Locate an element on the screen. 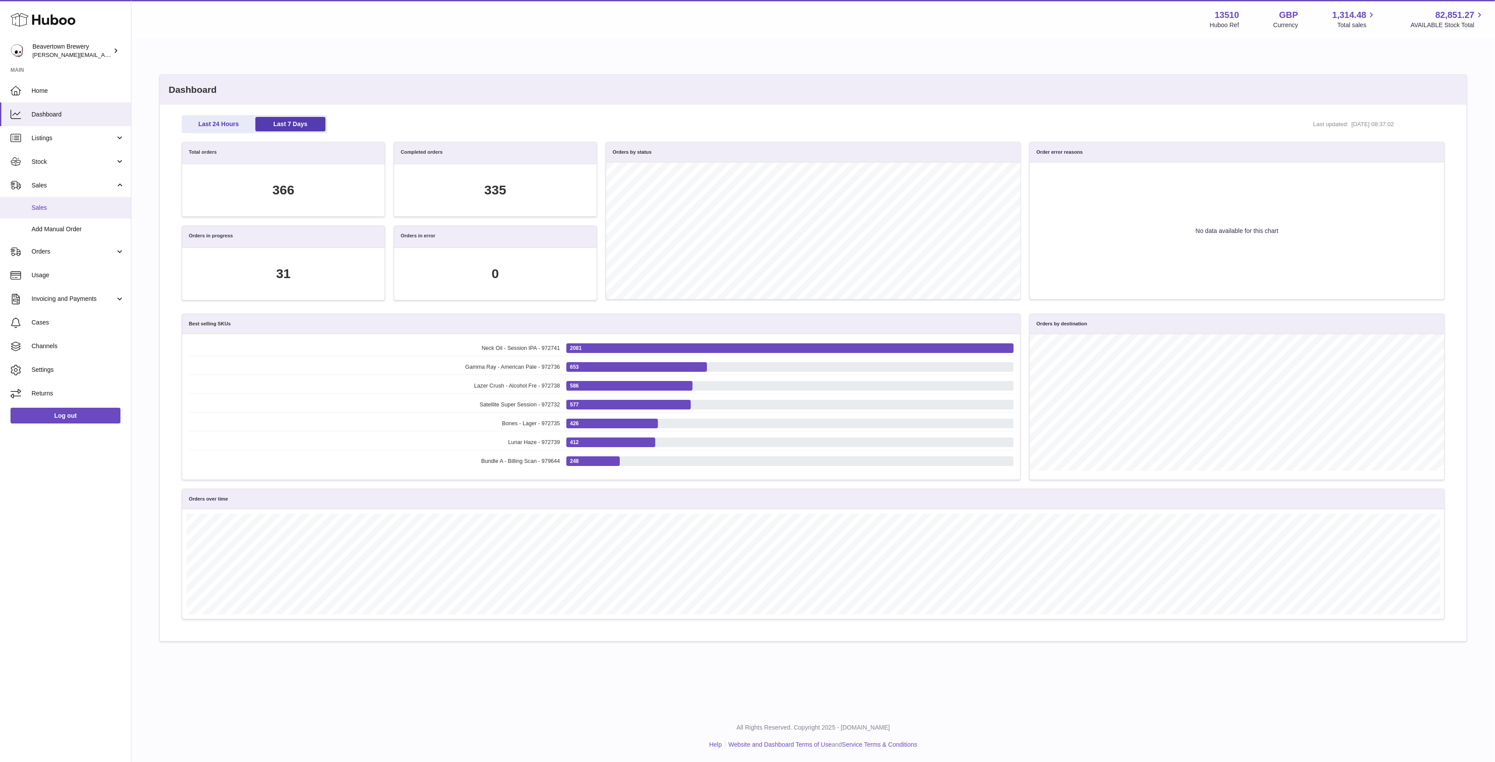 This screenshot has height=762, width=1495. span: 82,851.27 is located at coordinates (1454, 15).